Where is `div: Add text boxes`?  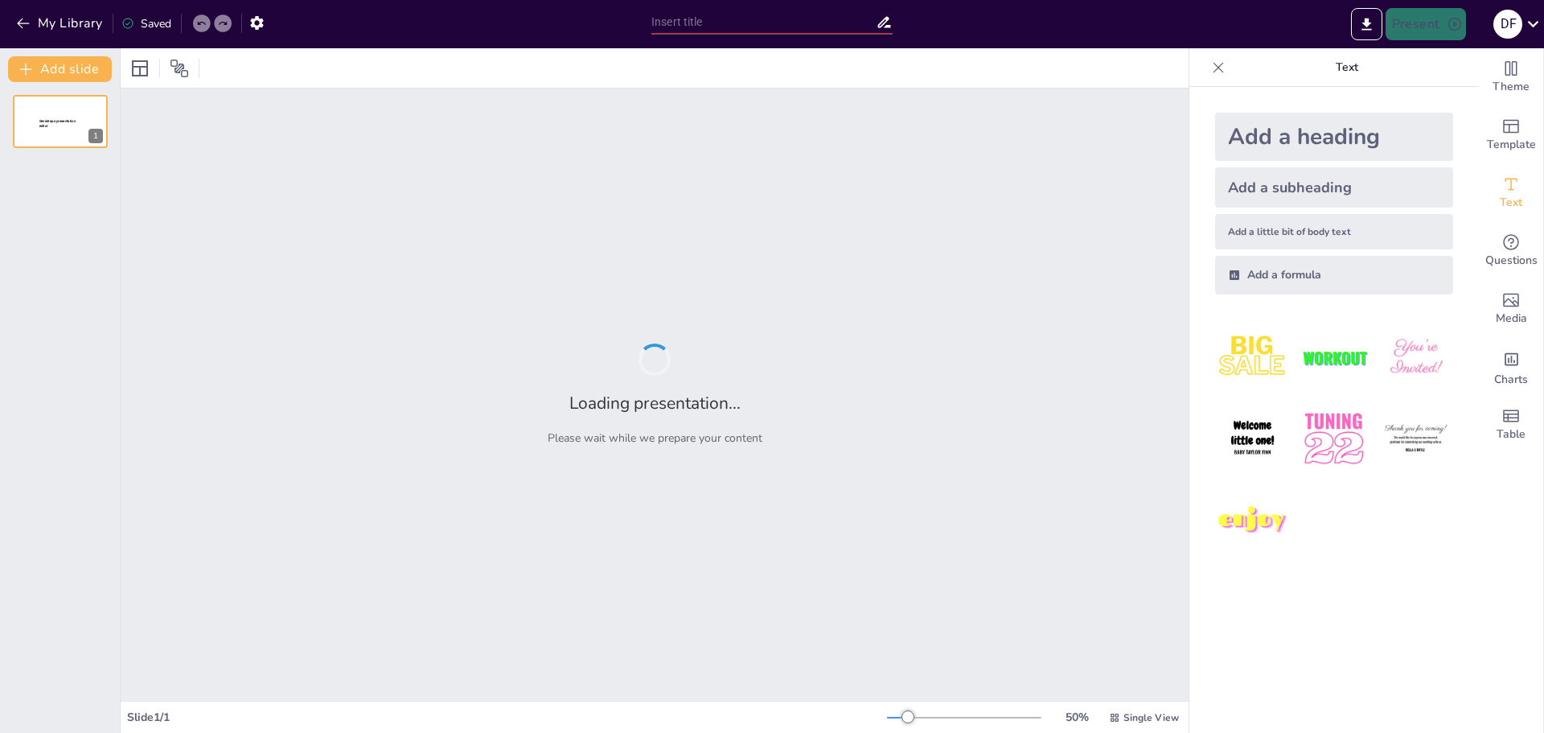
div: Add text boxes is located at coordinates (1511, 193).